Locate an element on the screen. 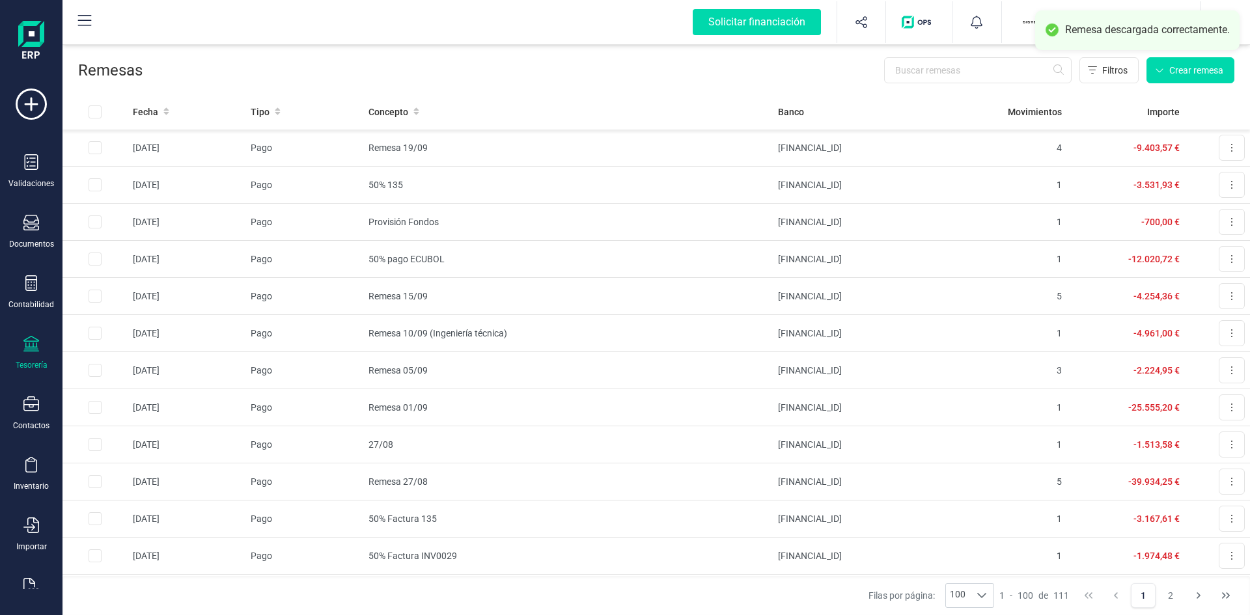  span: -9.403,57 € is located at coordinates (1156, 148).